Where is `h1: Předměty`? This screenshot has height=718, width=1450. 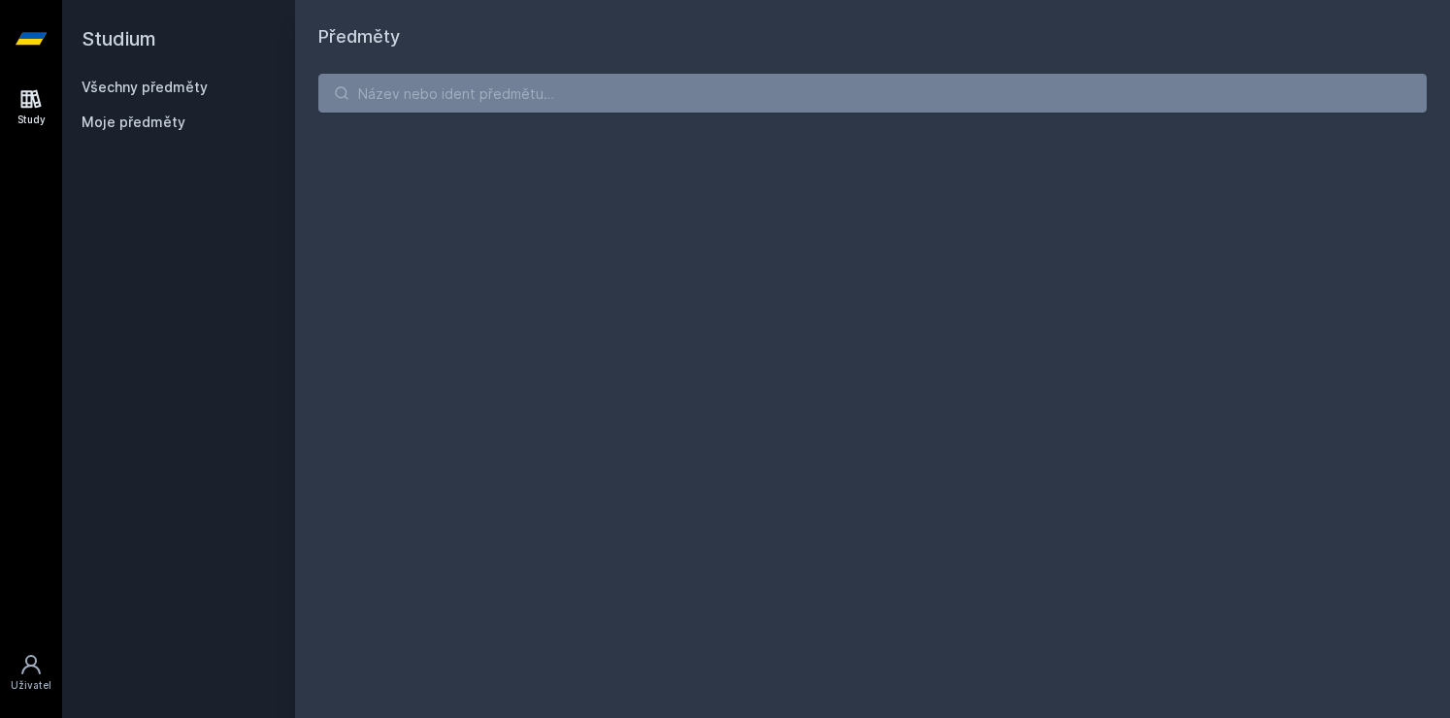
h1: Předměty is located at coordinates (873, 37).